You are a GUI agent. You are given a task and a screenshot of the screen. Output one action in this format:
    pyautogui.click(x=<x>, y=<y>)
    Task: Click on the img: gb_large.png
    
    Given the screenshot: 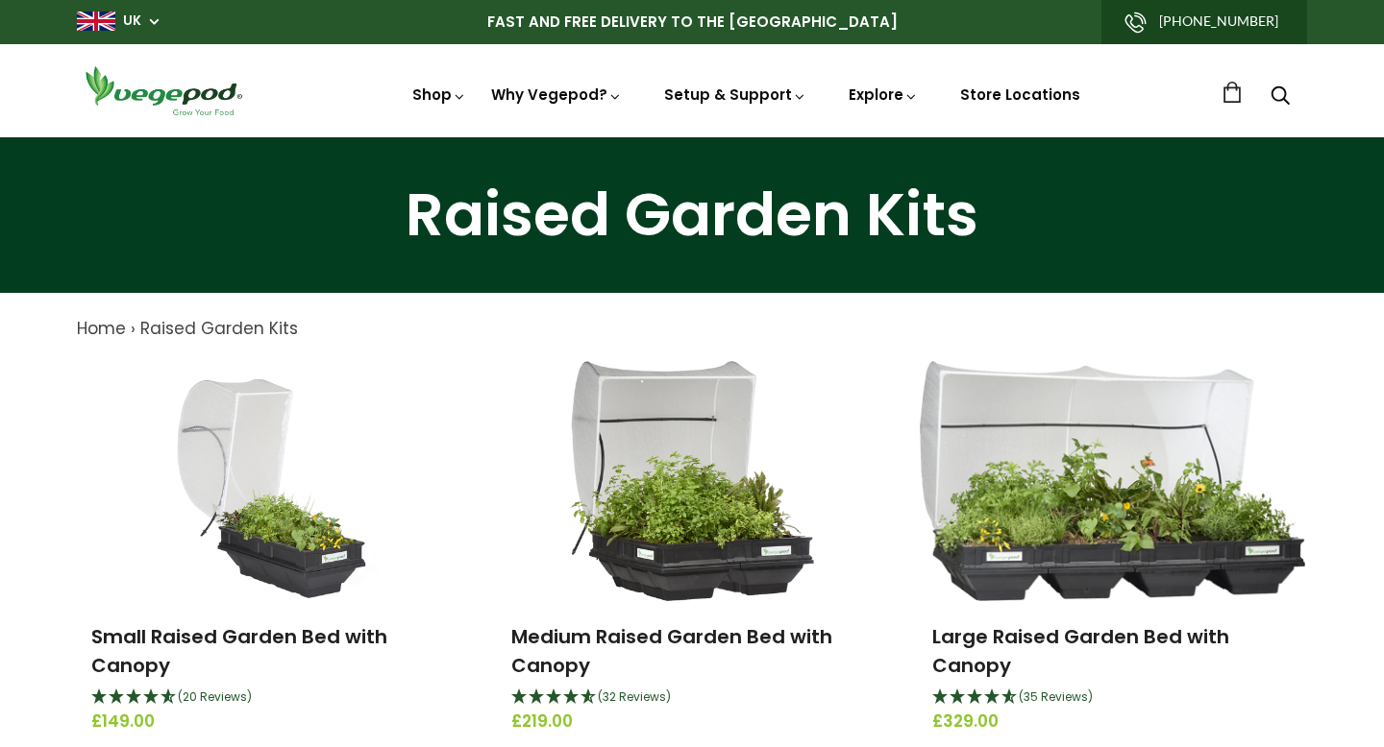 What is the action you would take?
    pyautogui.click(x=96, y=21)
    